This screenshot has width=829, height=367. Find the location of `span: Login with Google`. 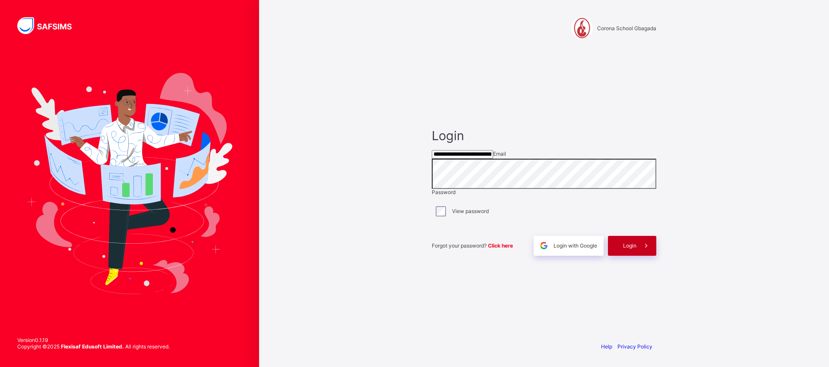

span: Login with Google is located at coordinates (575, 246).